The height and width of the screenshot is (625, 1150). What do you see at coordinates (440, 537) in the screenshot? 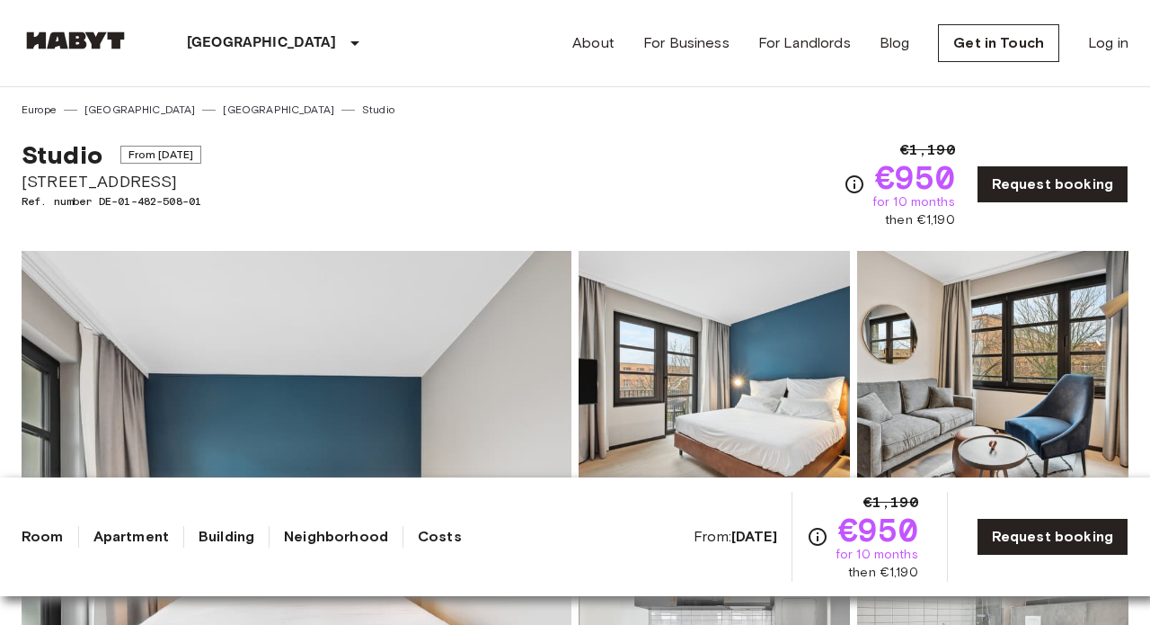
I see `a: Costs` at bounding box center [440, 537].